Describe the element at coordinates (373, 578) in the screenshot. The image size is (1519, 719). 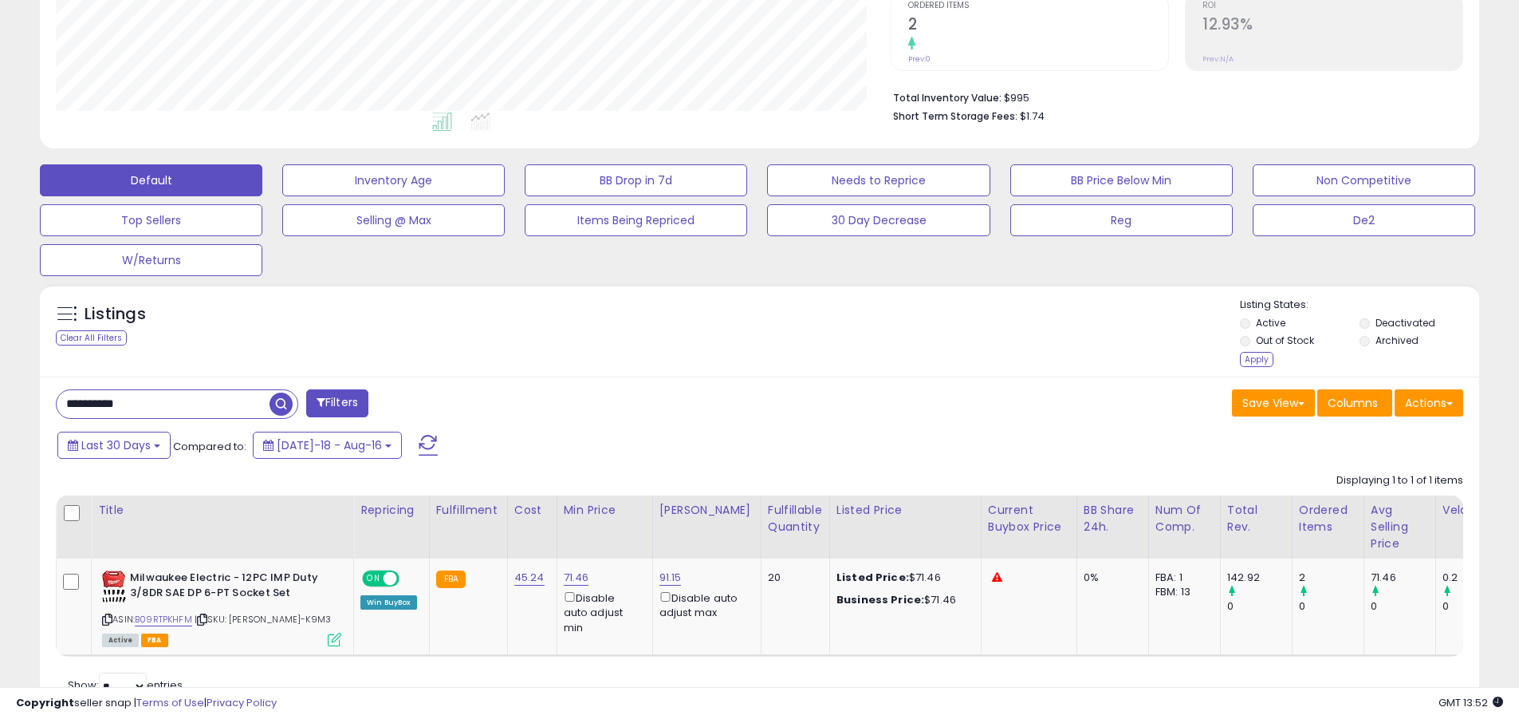
I see `span: ON` at that location.